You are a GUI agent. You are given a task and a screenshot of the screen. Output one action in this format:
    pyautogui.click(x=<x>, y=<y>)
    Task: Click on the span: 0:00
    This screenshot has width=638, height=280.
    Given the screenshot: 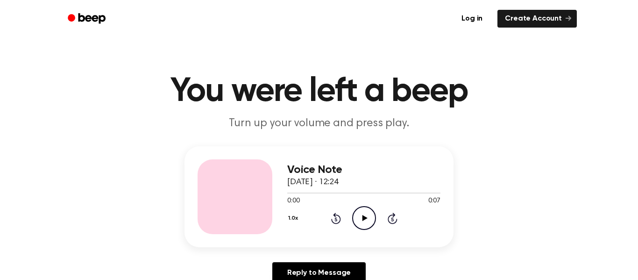 What is the action you would take?
    pyautogui.click(x=293, y=201)
    